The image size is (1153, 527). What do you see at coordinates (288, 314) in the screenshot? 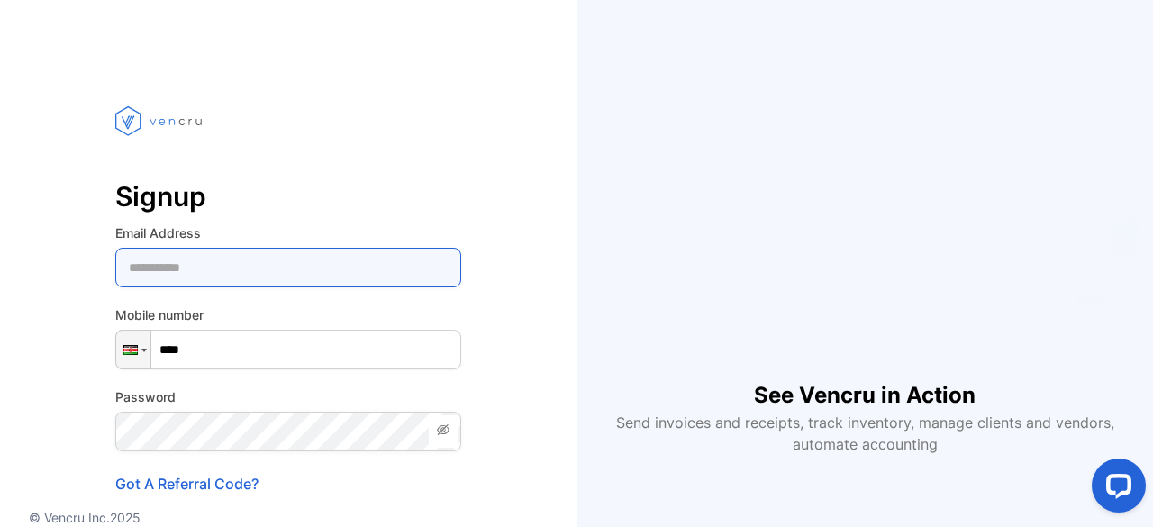
I see `label: Mobile number` at bounding box center [288, 314].